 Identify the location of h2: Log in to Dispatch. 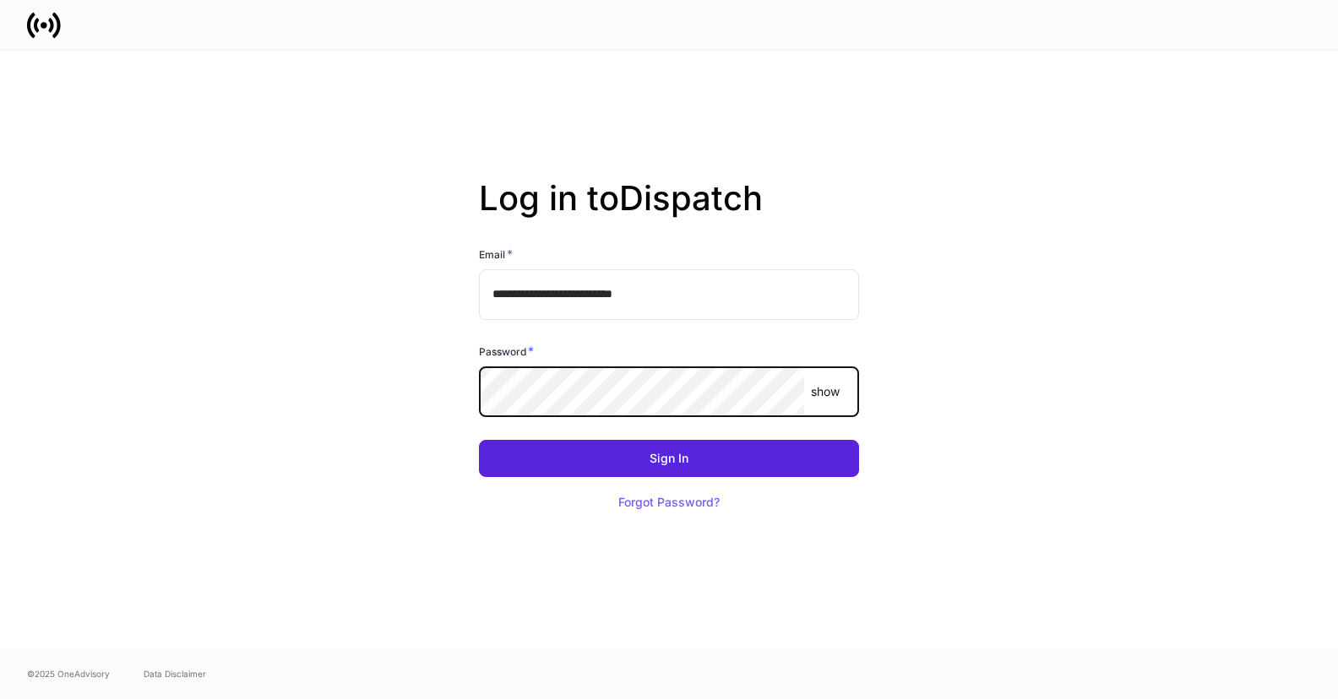
(669, 212).